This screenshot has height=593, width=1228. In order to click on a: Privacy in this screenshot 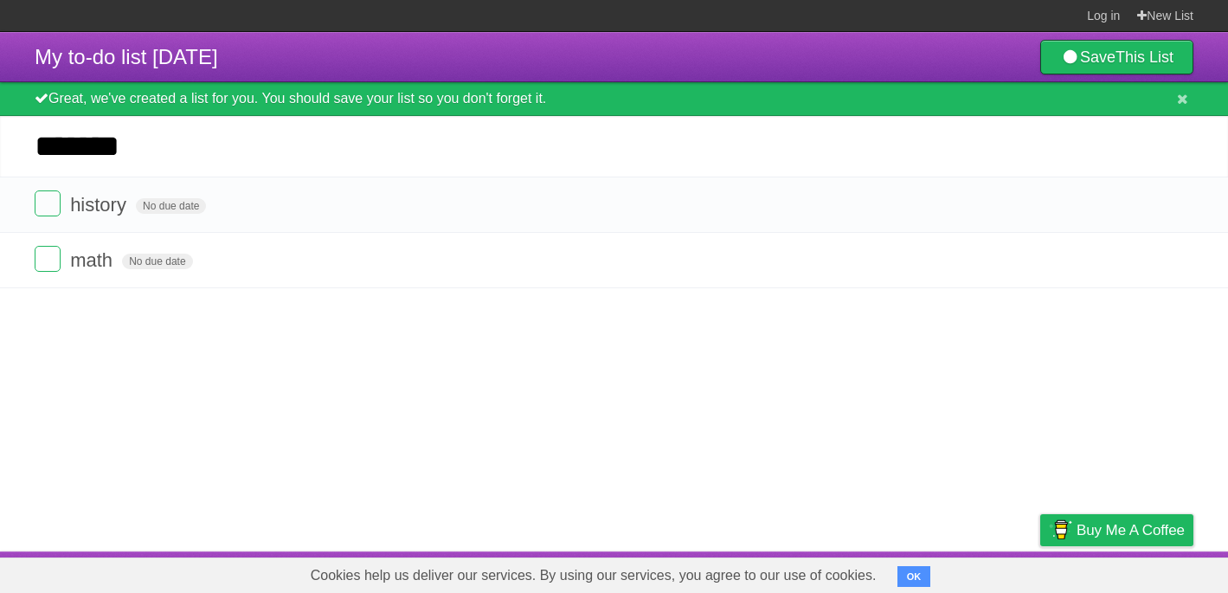, I will do `click(1040, 572)`.